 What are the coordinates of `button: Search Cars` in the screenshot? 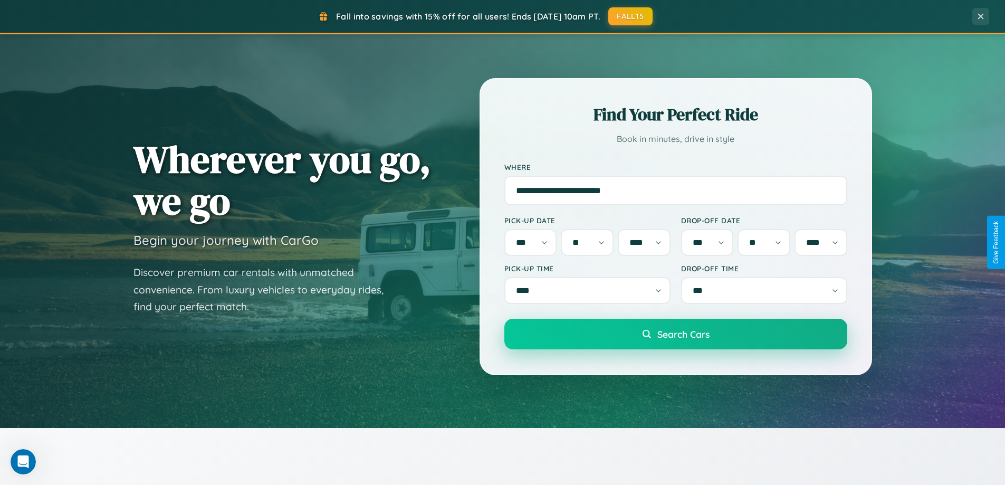 It's located at (676, 334).